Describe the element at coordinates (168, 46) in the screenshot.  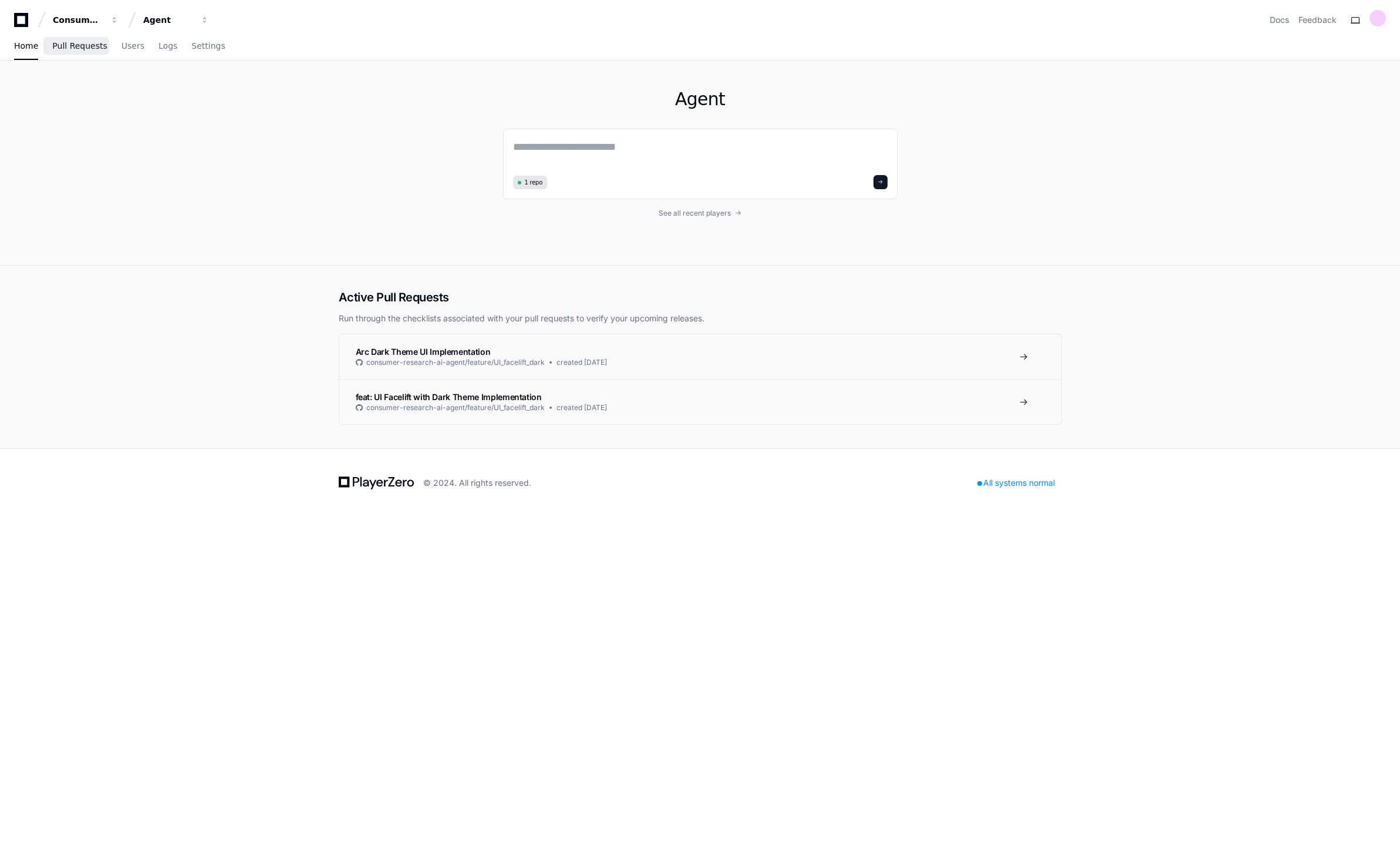
I see `span: Logs` at that location.